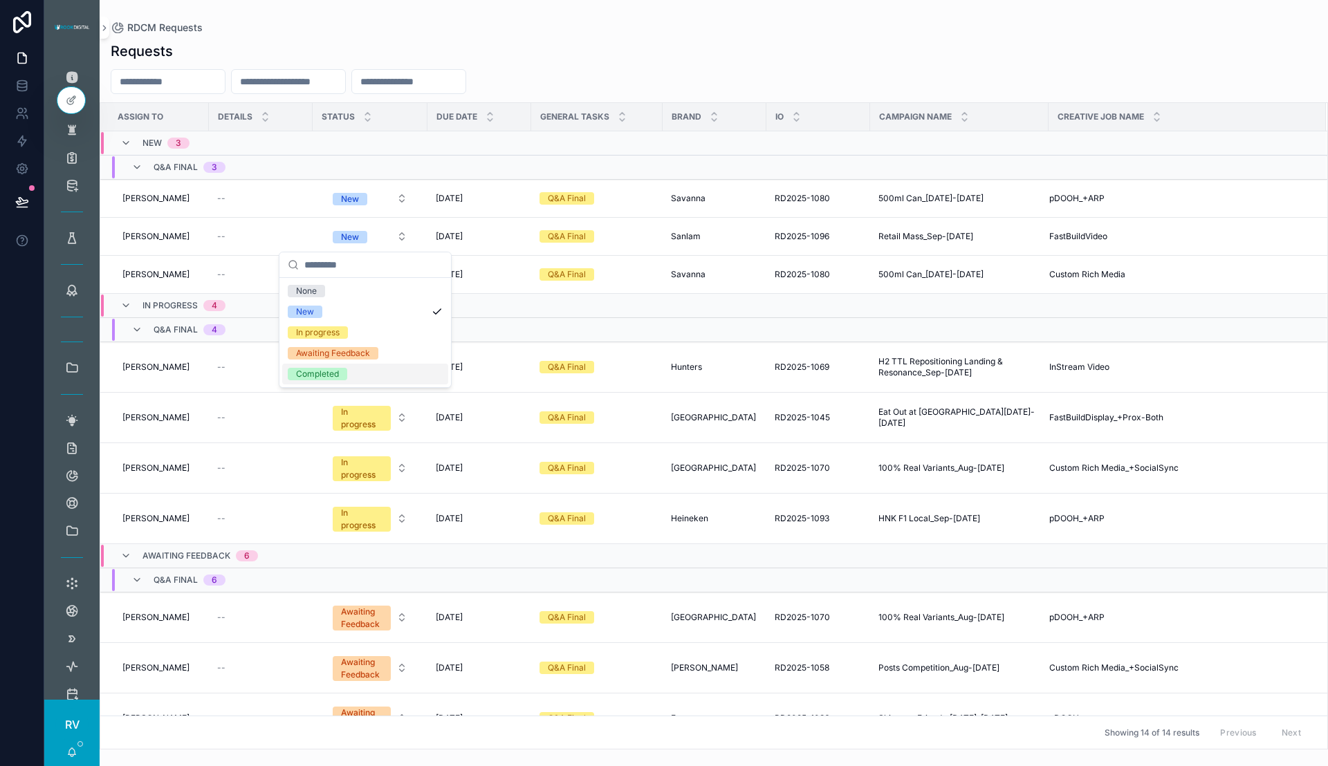 This screenshot has width=1328, height=766. I want to click on span: In progress, so click(170, 306).